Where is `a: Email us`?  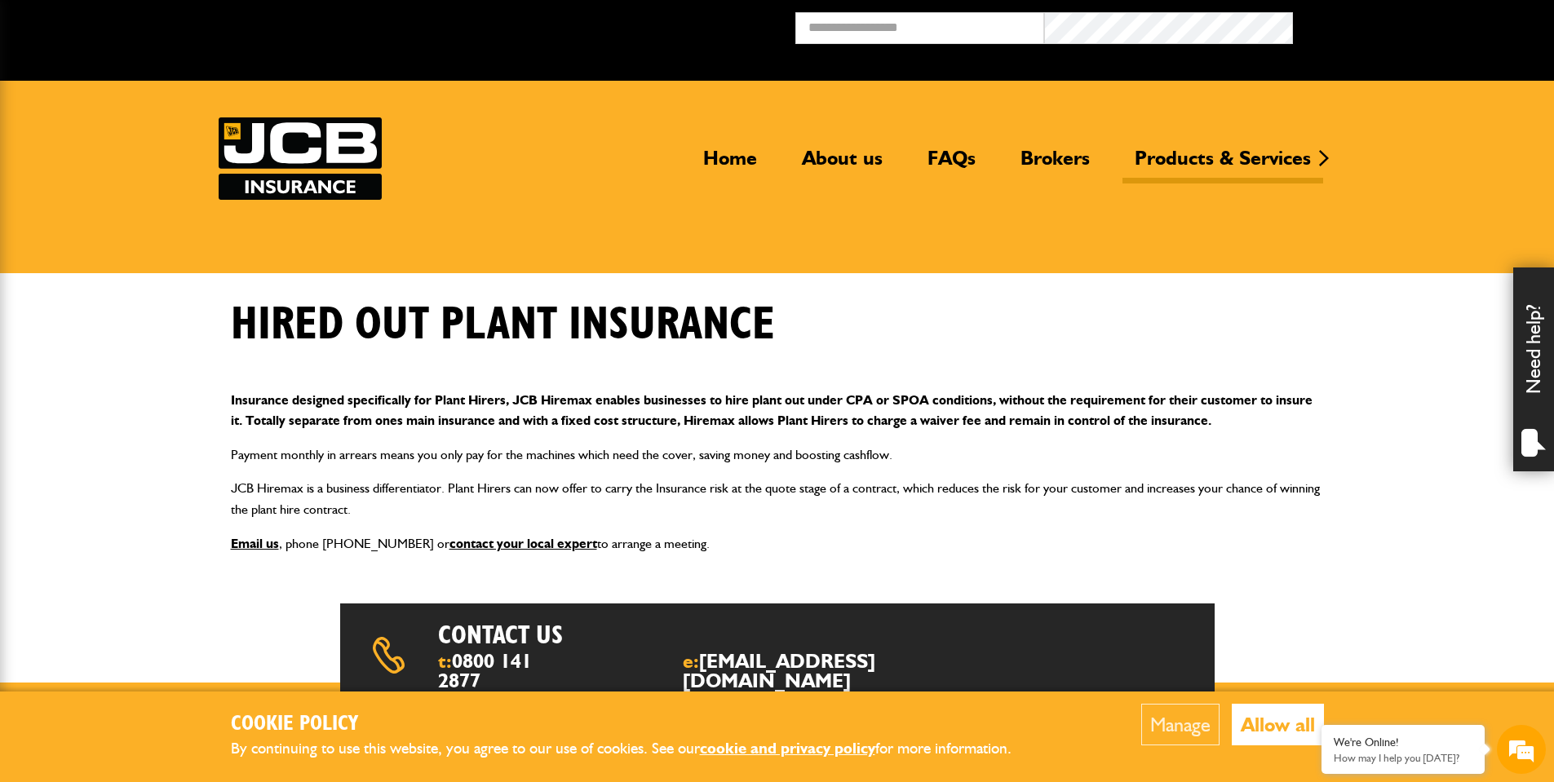 a: Email us is located at coordinates (254, 543).